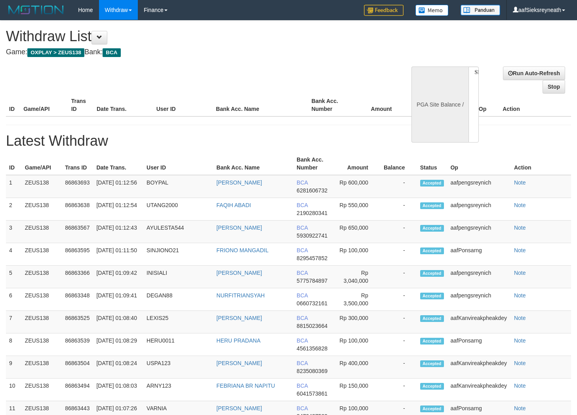 Image resolution: width=577 pixels, height=415 pixels. I want to click on td: HERU0011, so click(178, 344).